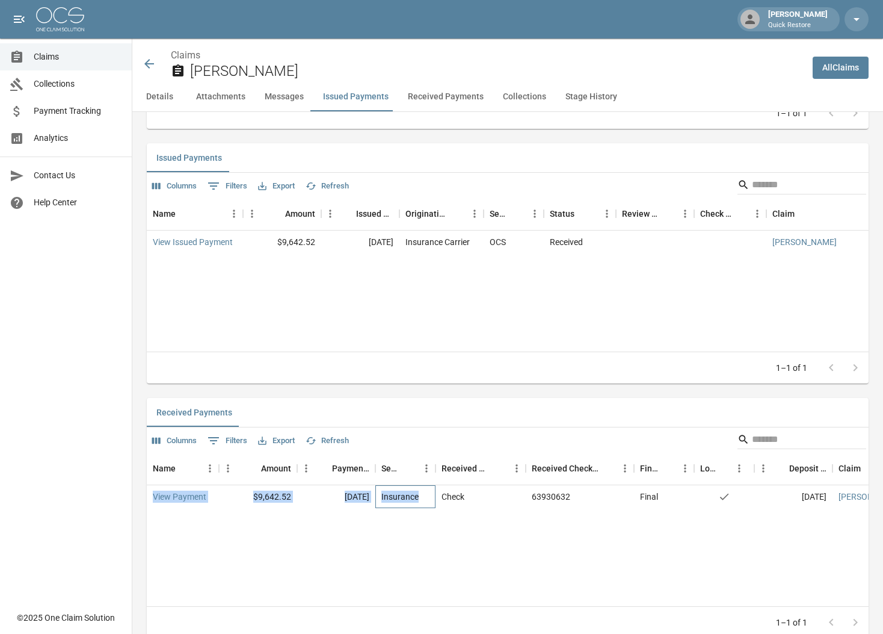 This screenshot has height=634, width=883. Describe the element at coordinates (566, 242) in the screenshot. I see `div: Received` at that location.